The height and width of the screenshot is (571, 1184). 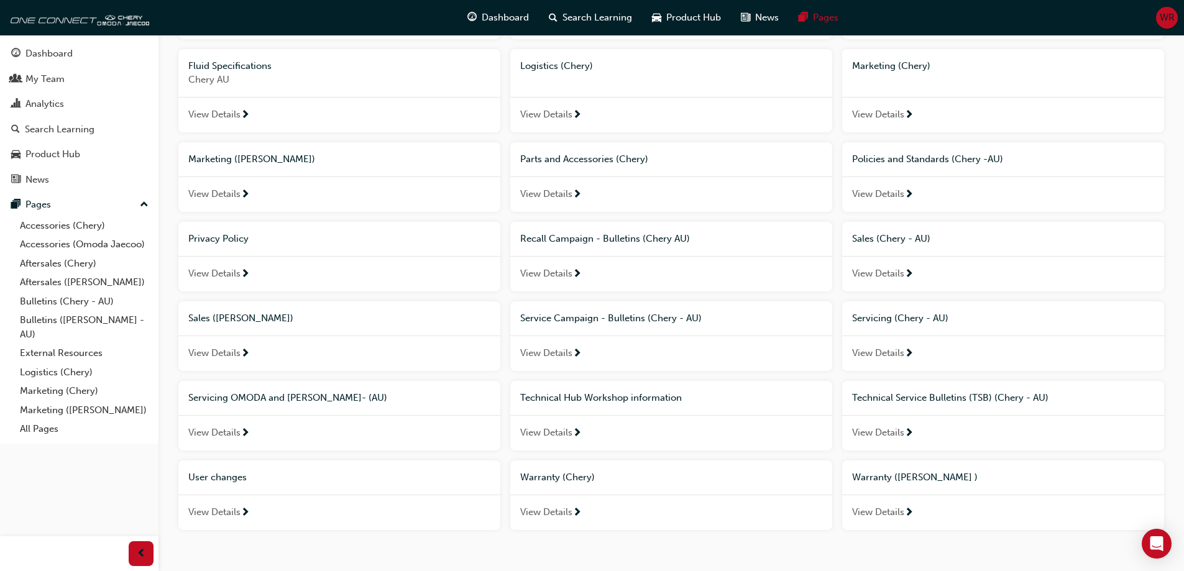 What do you see at coordinates (60, 129) in the screenshot?
I see `div: Search Learning` at bounding box center [60, 129].